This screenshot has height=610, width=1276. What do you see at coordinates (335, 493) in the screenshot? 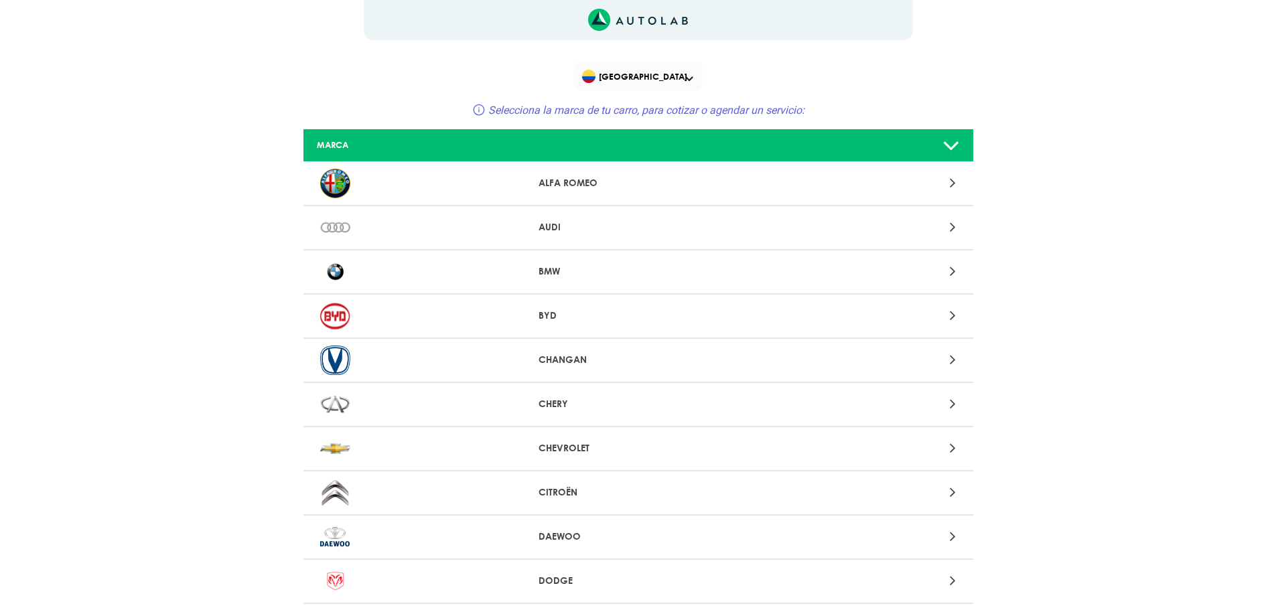
I see `img: CITROËN` at bounding box center [335, 493].